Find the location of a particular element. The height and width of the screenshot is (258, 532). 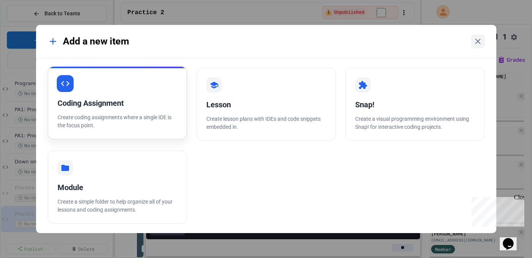

p: Create coding assignments where a single IDE is the focus point. is located at coordinates (117, 122).